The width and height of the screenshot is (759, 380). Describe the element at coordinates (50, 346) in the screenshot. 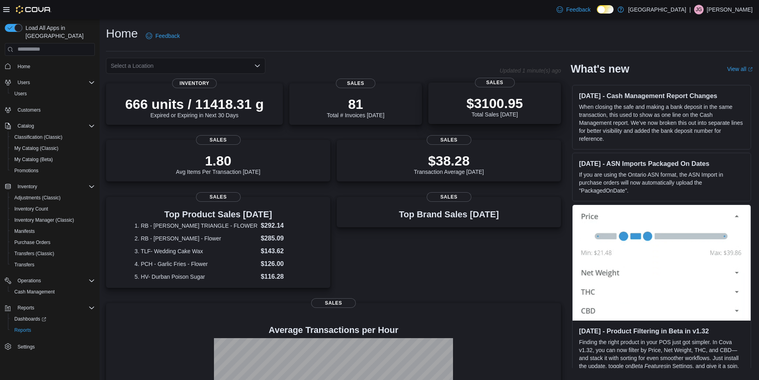

I see `button: Settings` at that location.